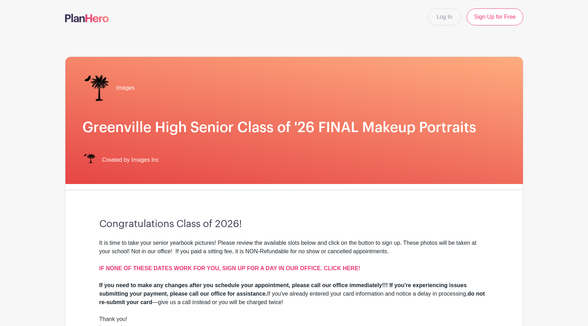 The width and height of the screenshot is (588, 326). I want to click on h3: Congratulations Class of 2026!, so click(294, 225).